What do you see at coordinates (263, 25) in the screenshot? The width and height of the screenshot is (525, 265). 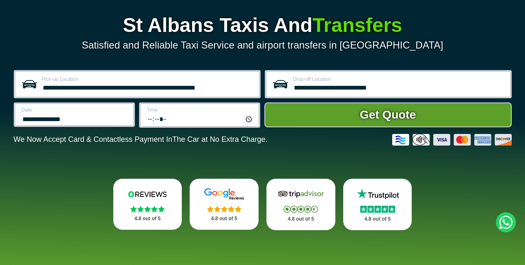 I see `h1: St Albans Taxis And` at bounding box center [263, 25].